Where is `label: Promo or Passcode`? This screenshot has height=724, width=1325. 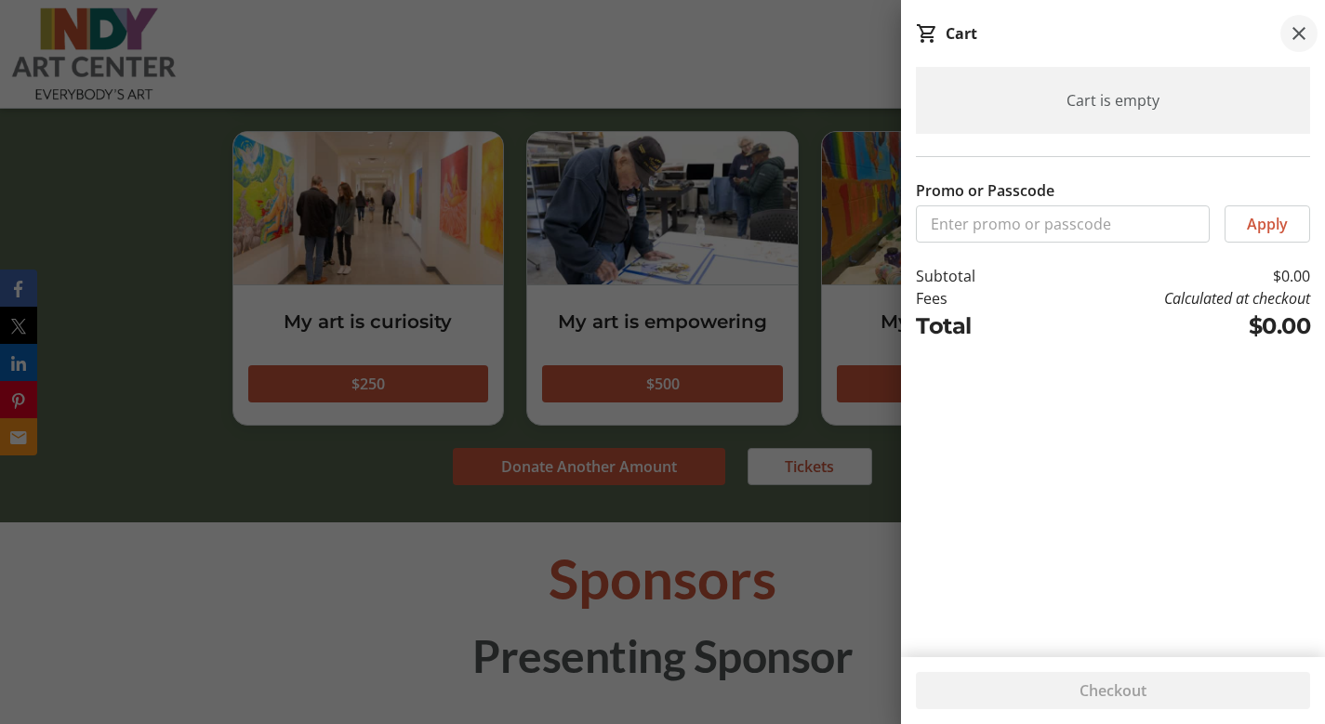
label: Promo or Passcode is located at coordinates (985, 191).